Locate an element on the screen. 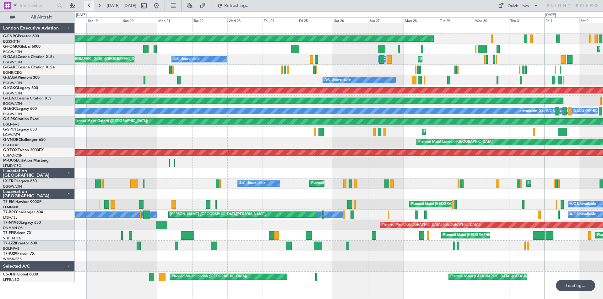  a: G-VNORChallenger 650 is located at coordinates (24, 140).